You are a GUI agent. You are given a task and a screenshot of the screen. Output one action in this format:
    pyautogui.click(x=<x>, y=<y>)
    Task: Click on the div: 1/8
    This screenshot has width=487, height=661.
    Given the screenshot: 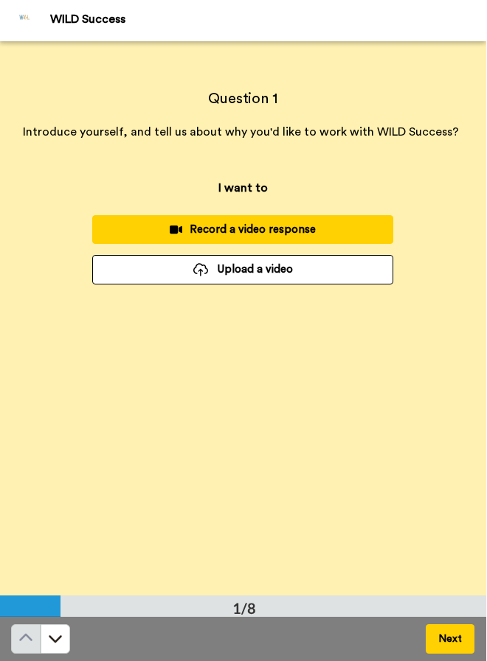 What is the action you would take?
    pyautogui.click(x=245, y=608)
    